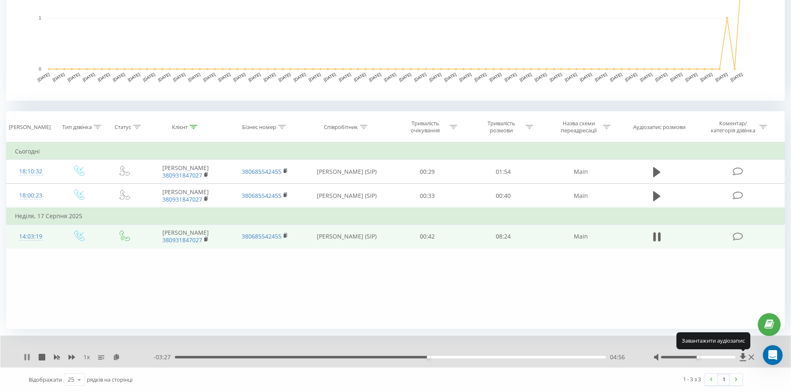 Image resolution: width=791 pixels, height=392 pixels. What do you see at coordinates (425, 127) in the screenshot?
I see `div: Тривалість очікування` at bounding box center [425, 127].